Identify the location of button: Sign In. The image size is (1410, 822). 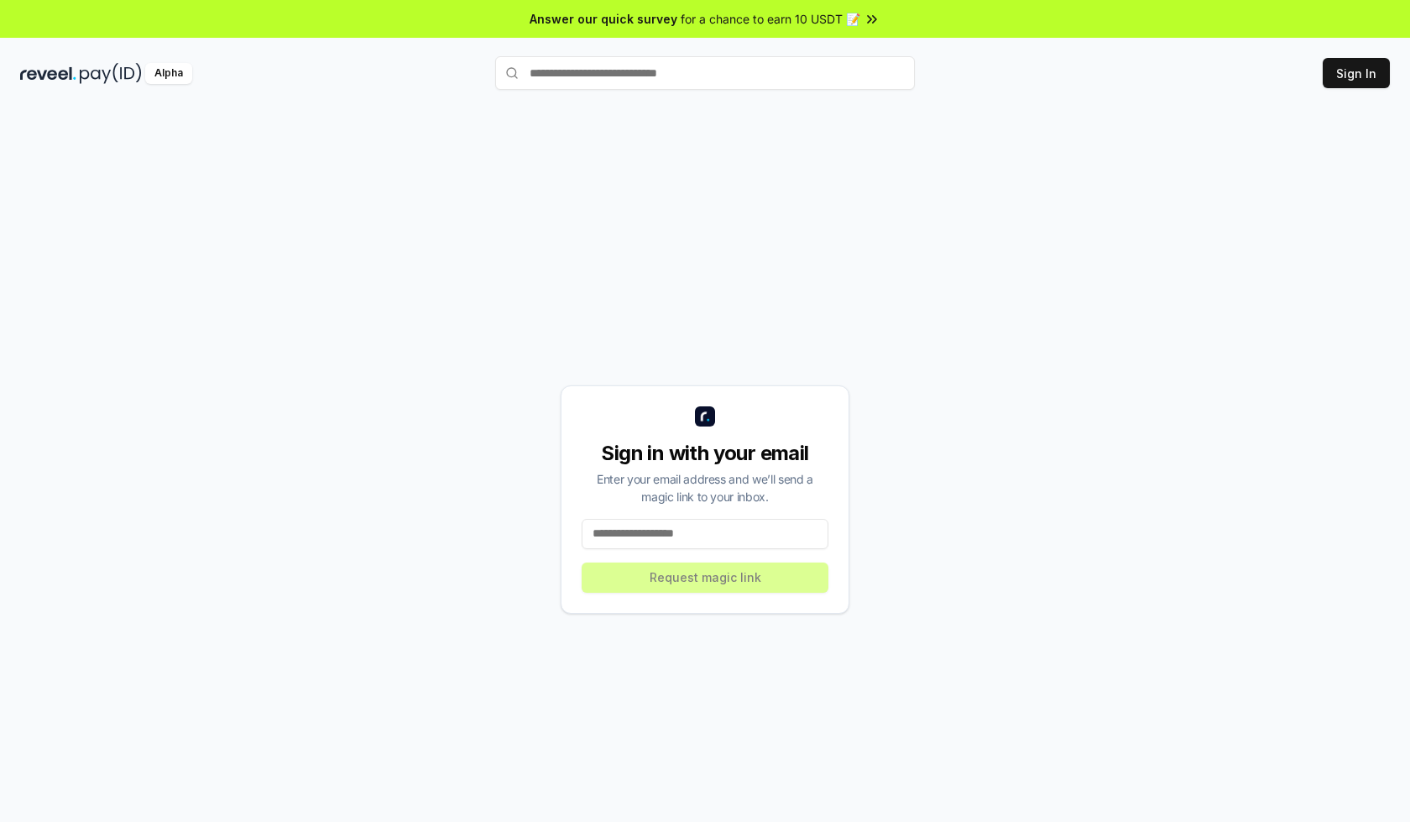
(1356, 73).